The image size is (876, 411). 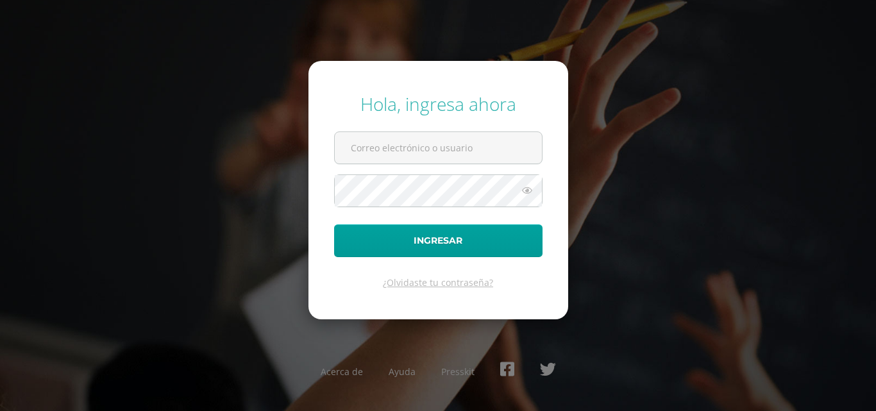 What do you see at coordinates (458, 371) in the screenshot?
I see `a: Presskit` at bounding box center [458, 371].